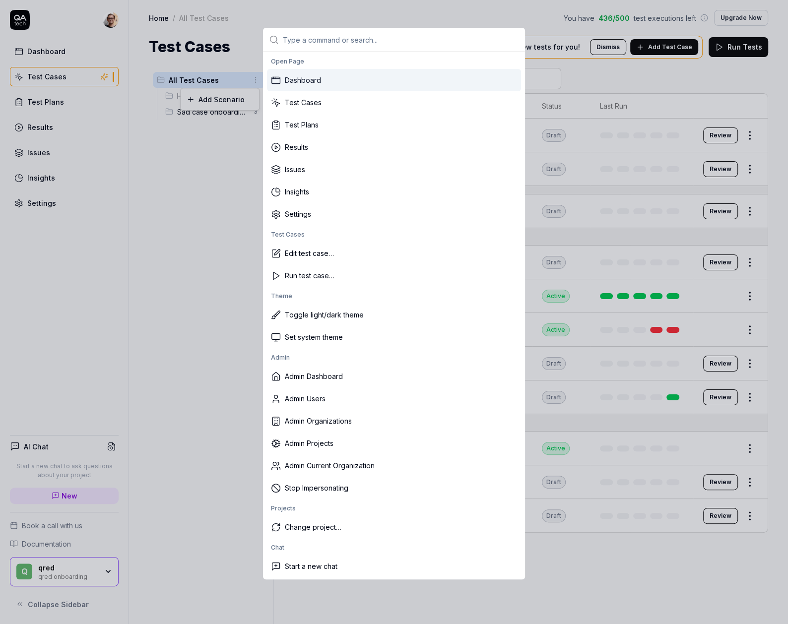 The width and height of the screenshot is (788, 624). I want to click on div: Test Plans, so click(394, 125).